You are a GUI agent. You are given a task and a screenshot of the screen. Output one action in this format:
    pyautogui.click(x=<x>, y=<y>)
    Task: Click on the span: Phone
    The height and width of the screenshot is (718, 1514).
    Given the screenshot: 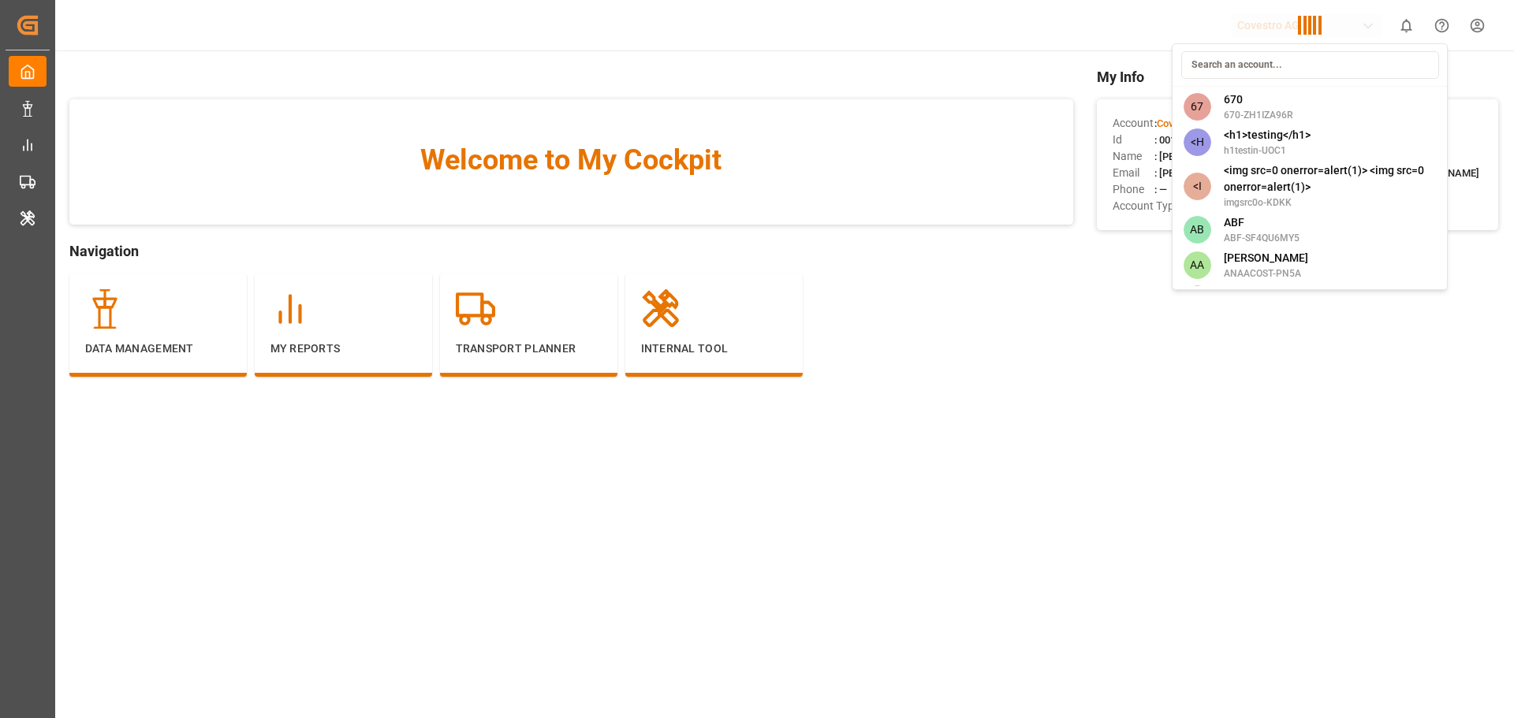 What is the action you would take?
    pyautogui.click(x=1133, y=189)
    